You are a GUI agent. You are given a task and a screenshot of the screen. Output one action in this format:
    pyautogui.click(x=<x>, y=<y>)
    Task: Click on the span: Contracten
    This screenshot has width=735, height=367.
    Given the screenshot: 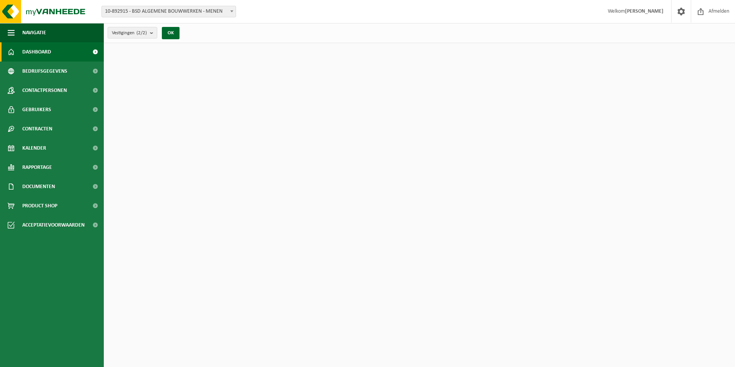 What is the action you would take?
    pyautogui.click(x=37, y=129)
    